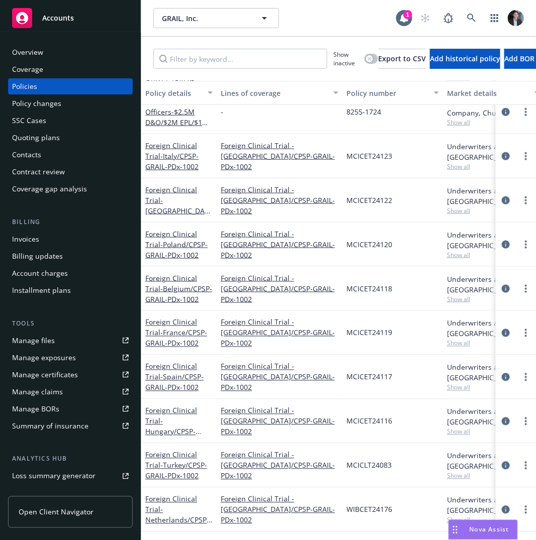  What do you see at coordinates (393, 93) in the screenshot?
I see `button: Policy number` at bounding box center [393, 93].